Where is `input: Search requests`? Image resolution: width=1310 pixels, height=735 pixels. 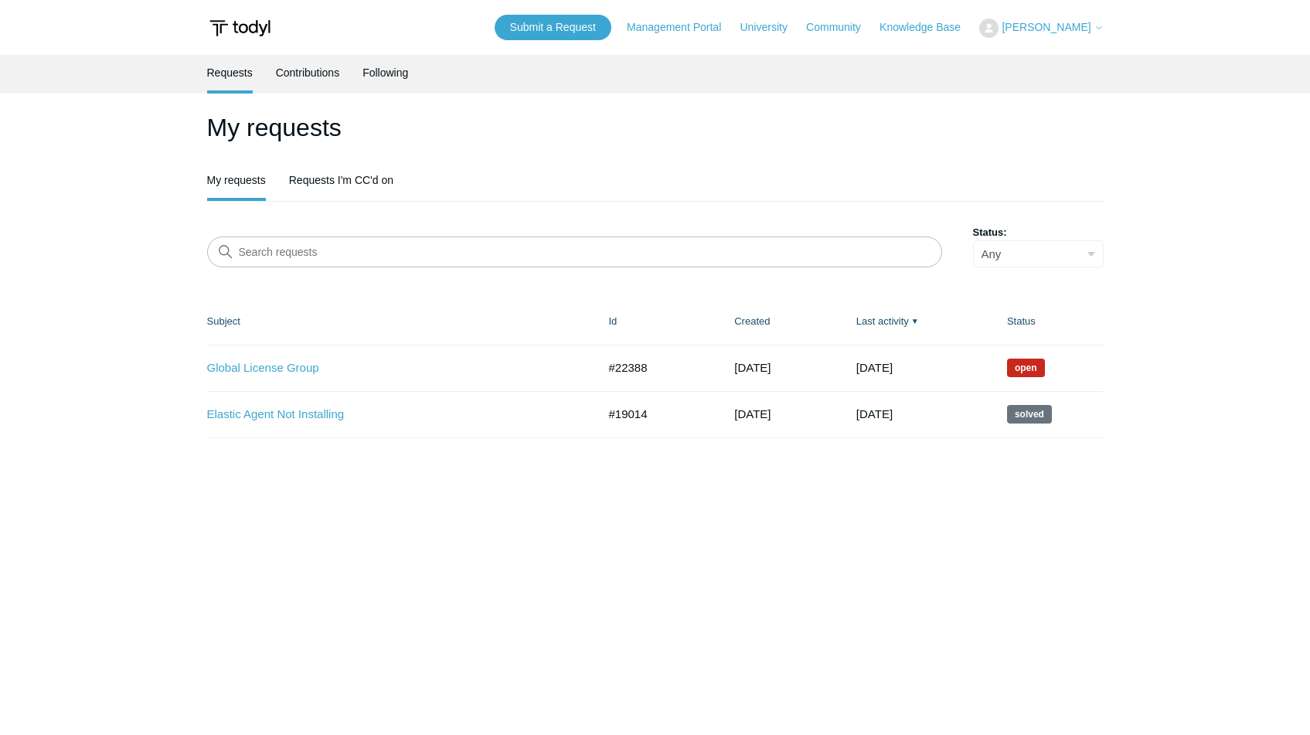
input: Search requests is located at coordinates (574, 252).